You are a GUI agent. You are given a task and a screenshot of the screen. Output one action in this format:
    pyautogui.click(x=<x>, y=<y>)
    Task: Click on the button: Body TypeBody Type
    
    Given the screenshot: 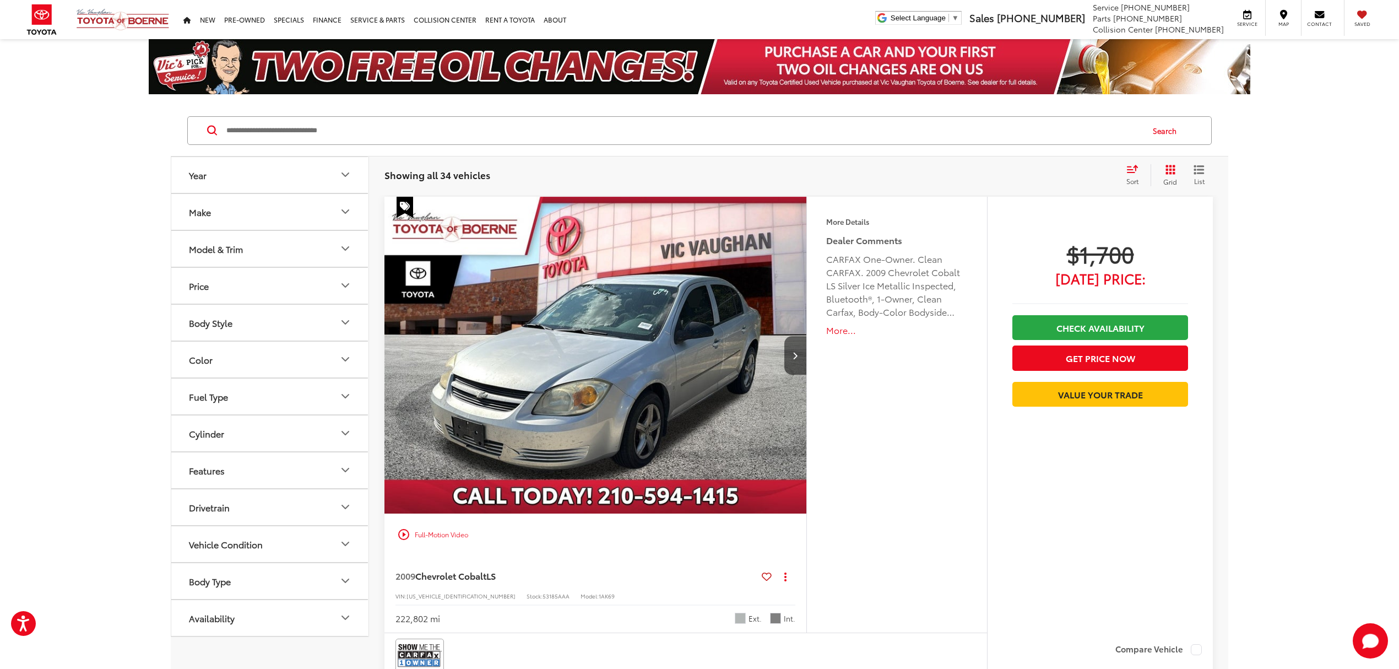 What is the action you would take?
    pyautogui.click(x=270, y=581)
    